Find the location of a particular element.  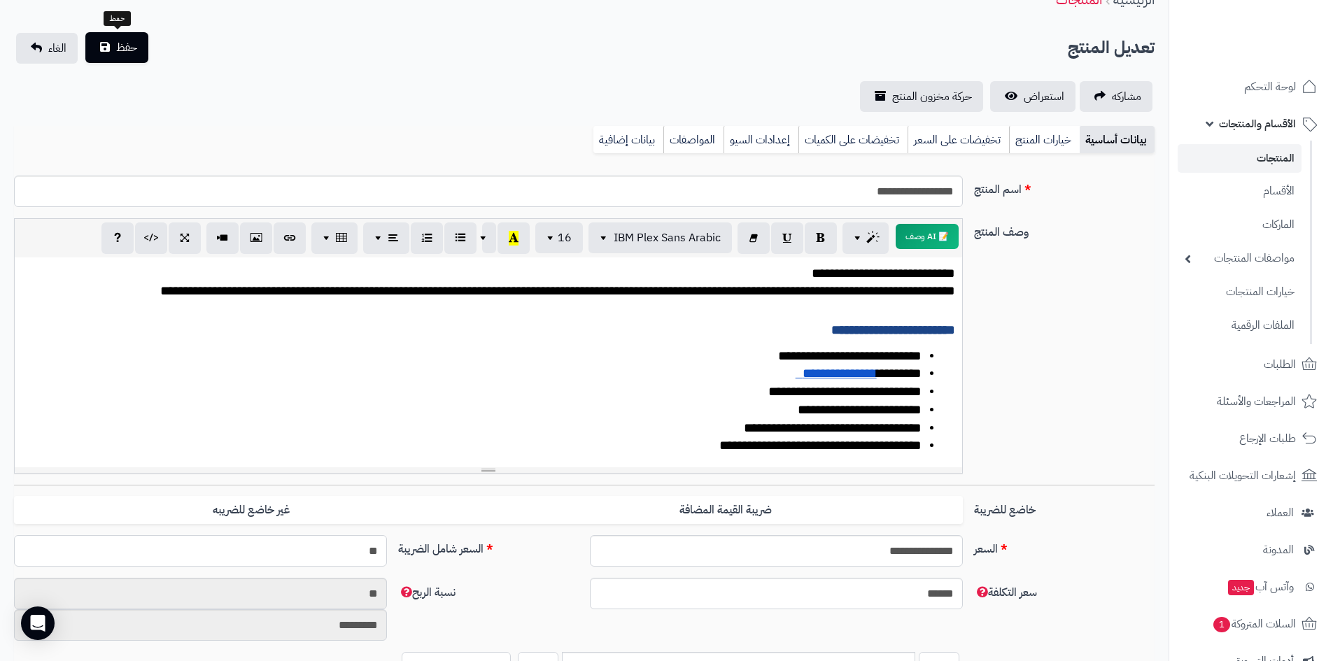

label: غير خاضع للضريبه is located at coordinates (251, 510).